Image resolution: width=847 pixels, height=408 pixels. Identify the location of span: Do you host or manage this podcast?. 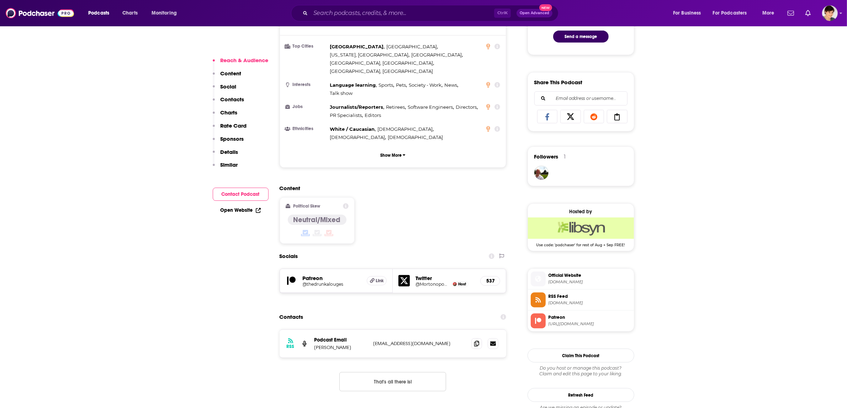
(581, 369).